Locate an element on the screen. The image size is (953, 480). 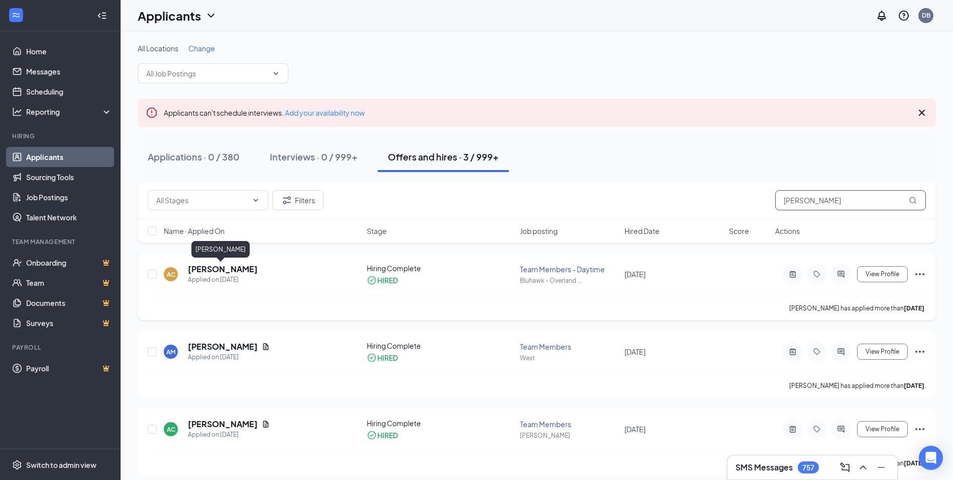
svg: ChevronUp is located at coordinates (864, 467).